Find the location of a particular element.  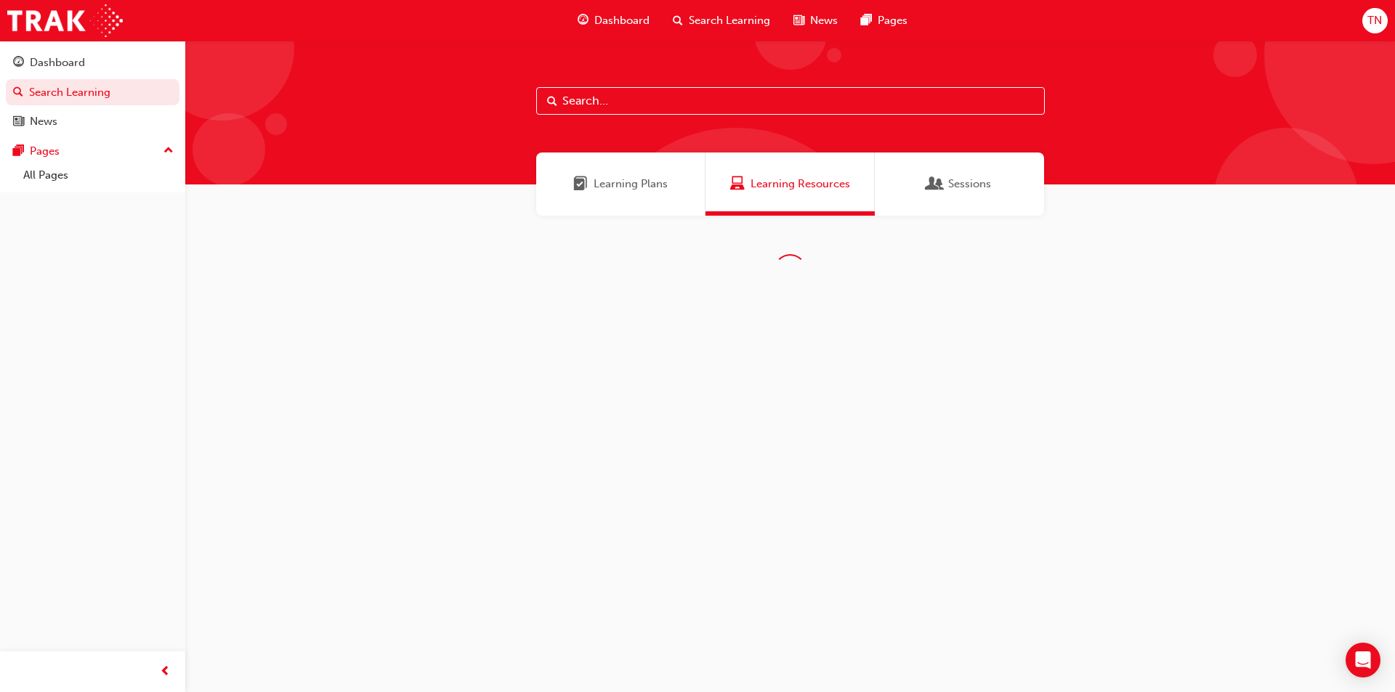

button: TN is located at coordinates (1375, 20).